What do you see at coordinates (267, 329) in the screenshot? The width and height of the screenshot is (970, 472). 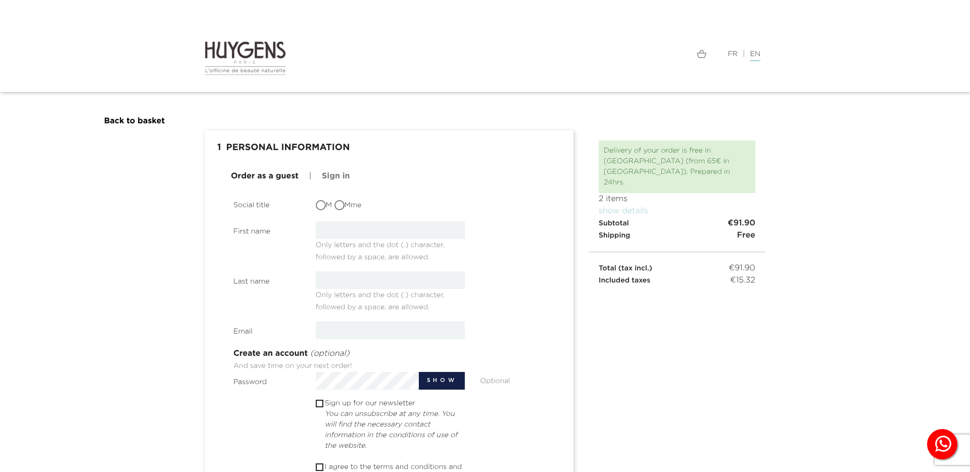 I see `label: Email` at bounding box center [267, 329].